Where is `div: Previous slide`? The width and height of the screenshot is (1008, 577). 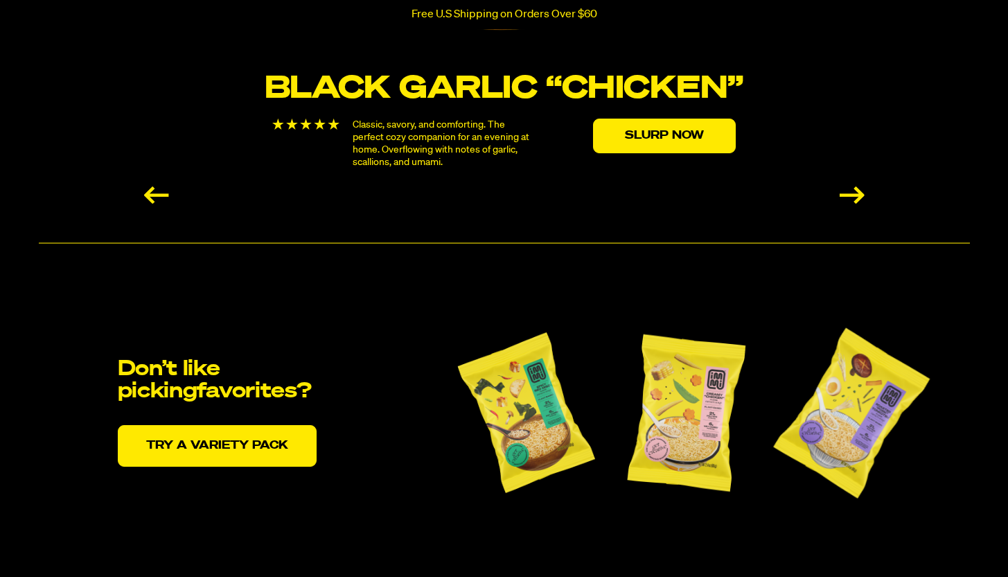
div: Previous slide is located at coordinates (157, 195).